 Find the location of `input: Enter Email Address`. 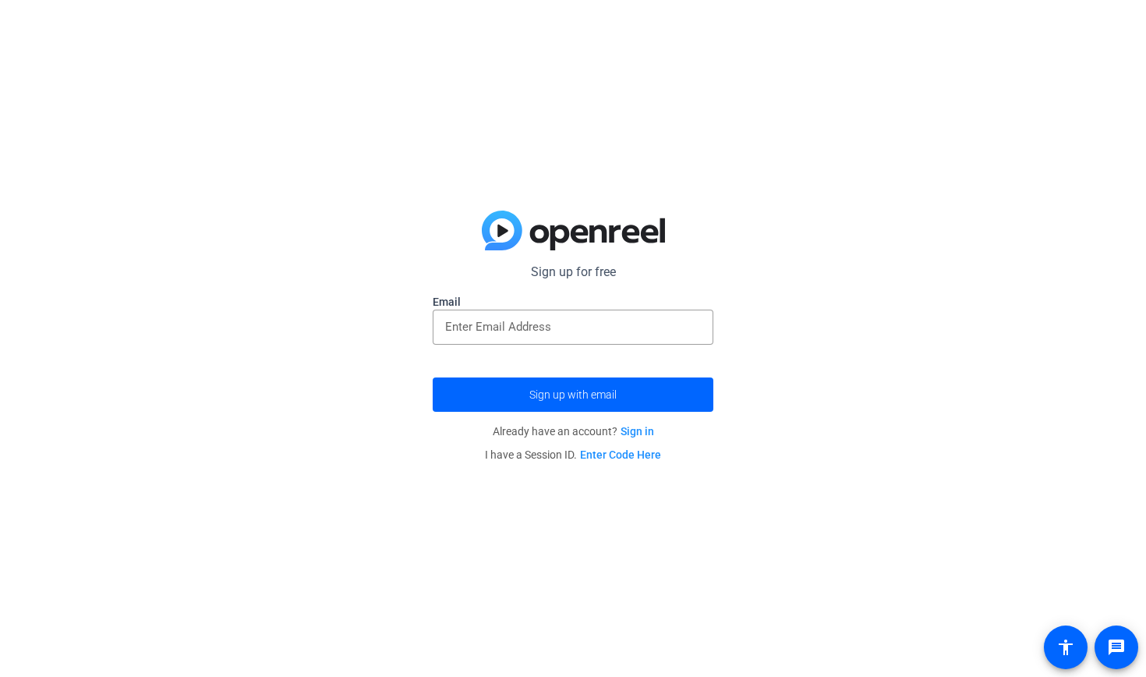

input: Enter Email Address is located at coordinates (573, 327).